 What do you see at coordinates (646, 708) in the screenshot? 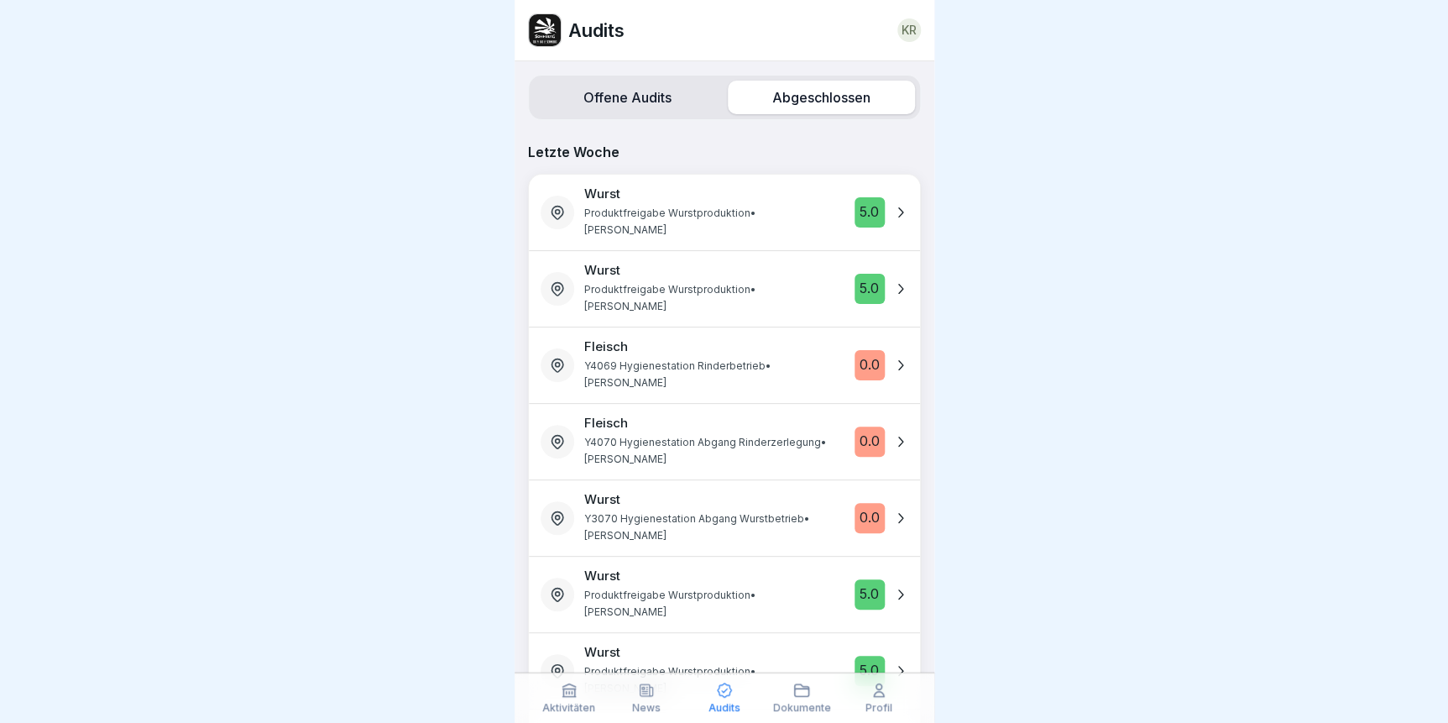
I see `p: News` at bounding box center [646, 708].